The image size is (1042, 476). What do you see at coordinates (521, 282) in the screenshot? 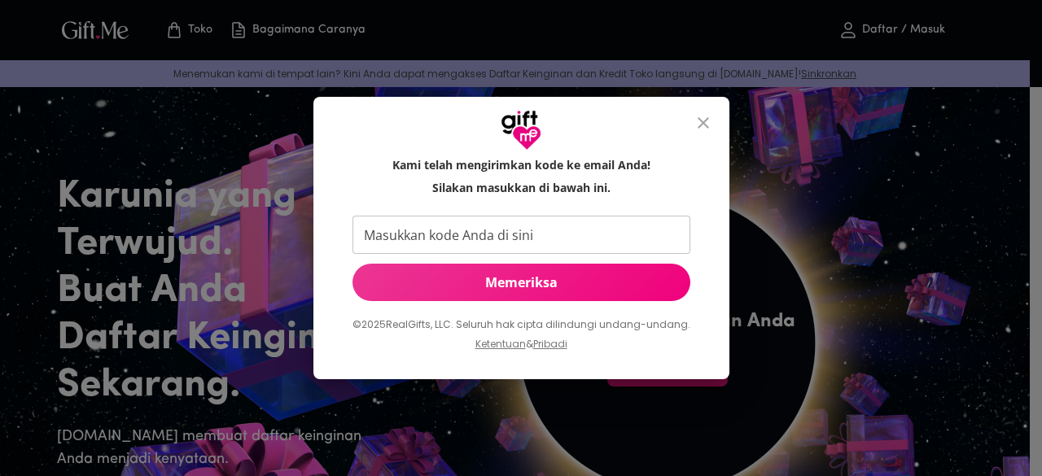
I see `font: Memeriksa` at bounding box center [521, 282].